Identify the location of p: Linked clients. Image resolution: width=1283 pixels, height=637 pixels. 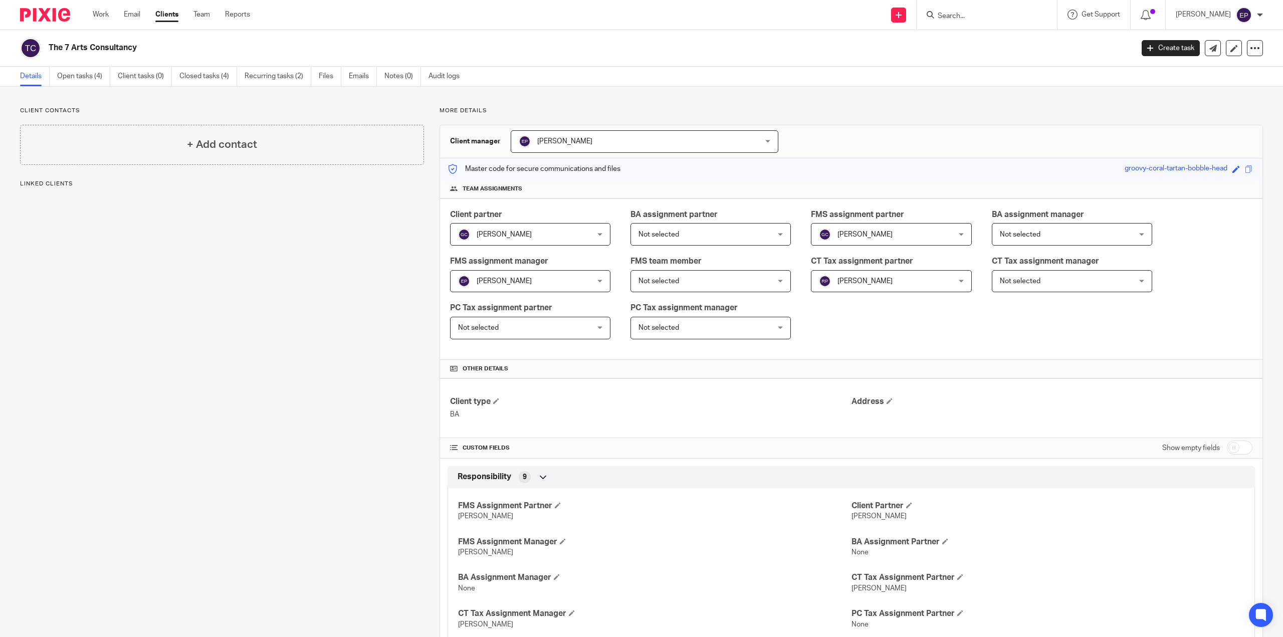
(222, 184).